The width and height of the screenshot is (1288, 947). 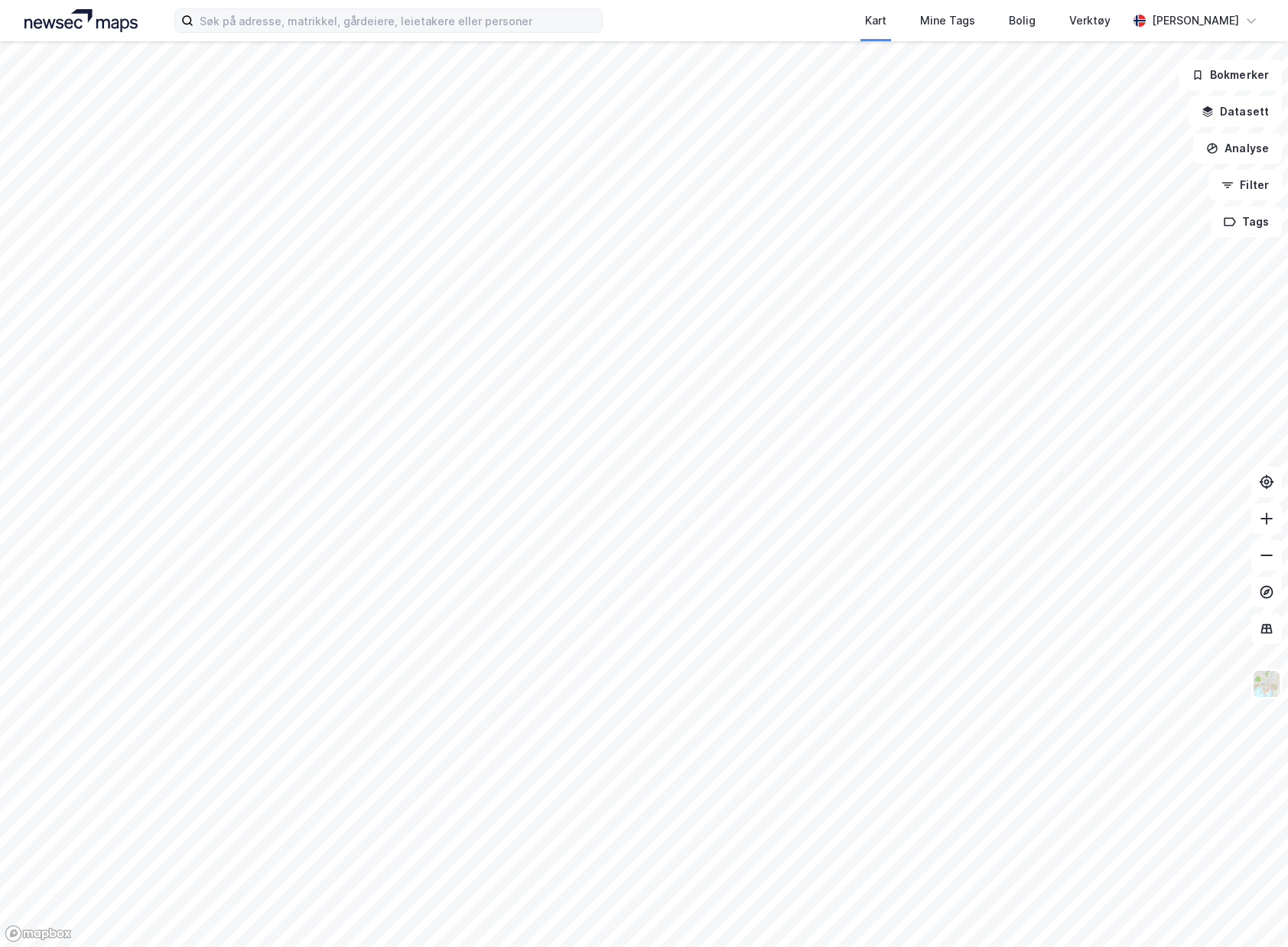 What do you see at coordinates (398, 21) in the screenshot?
I see `input: Søk på adresse, matrikkel, gårdeiere, leietakere eller personer` at bounding box center [398, 21].